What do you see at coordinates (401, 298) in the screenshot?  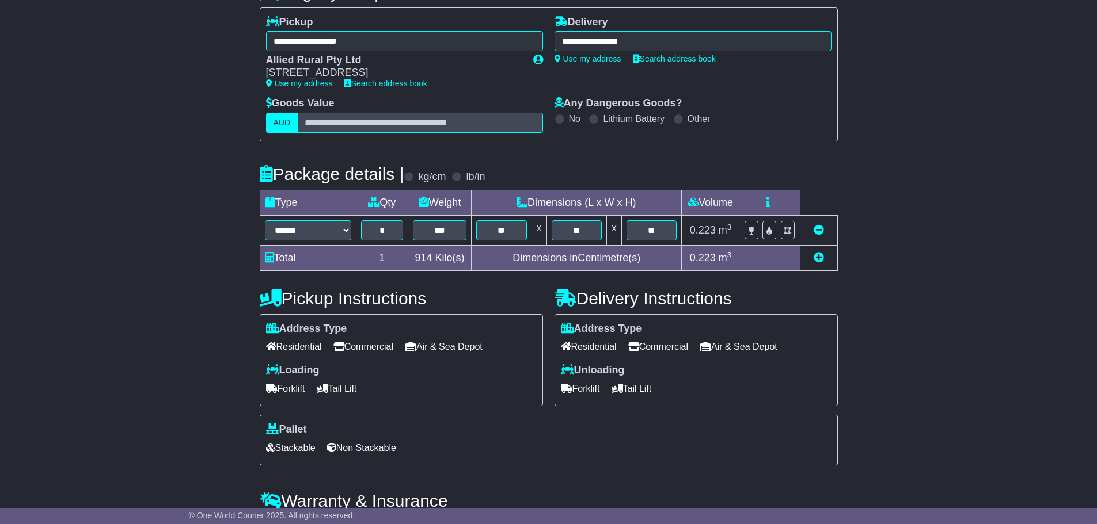 I see `h4: Pickup Instructions` at bounding box center [401, 298].